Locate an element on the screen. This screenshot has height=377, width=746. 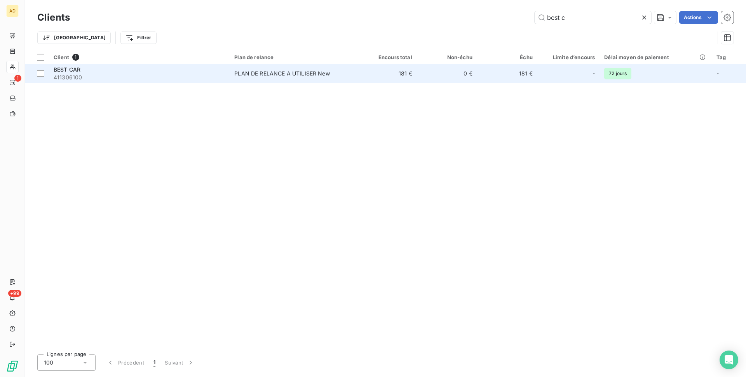
div: Encours total is located at coordinates (387, 57).